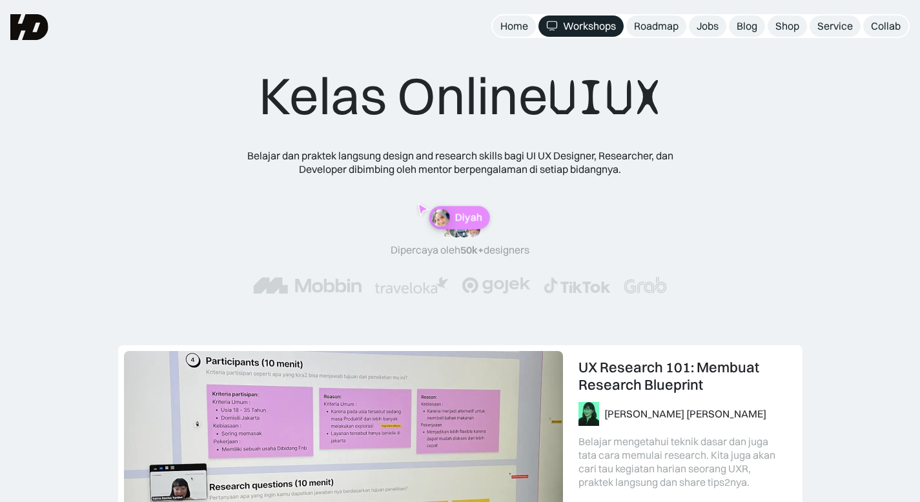 The width and height of the screenshot is (920, 502). What do you see at coordinates (514, 26) in the screenshot?
I see `div: Home` at bounding box center [514, 26].